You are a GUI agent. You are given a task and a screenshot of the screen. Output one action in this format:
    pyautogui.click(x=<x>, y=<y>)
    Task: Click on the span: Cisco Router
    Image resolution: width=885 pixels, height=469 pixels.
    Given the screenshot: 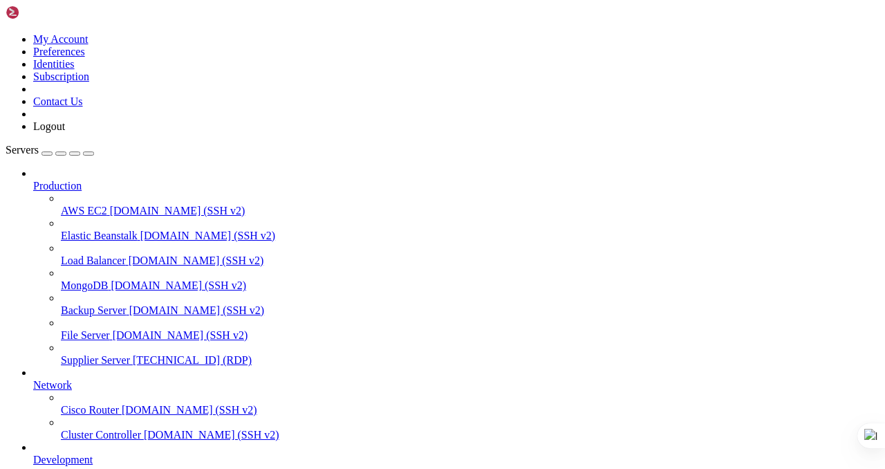 What is the action you would take?
    pyautogui.click(x=90, y=409)
    